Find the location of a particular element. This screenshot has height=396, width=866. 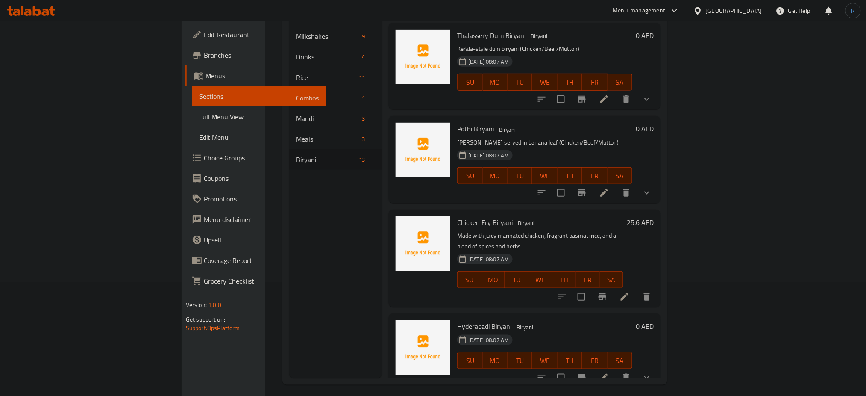

span: Grocery Checklist is located at coordinates (262, 281).